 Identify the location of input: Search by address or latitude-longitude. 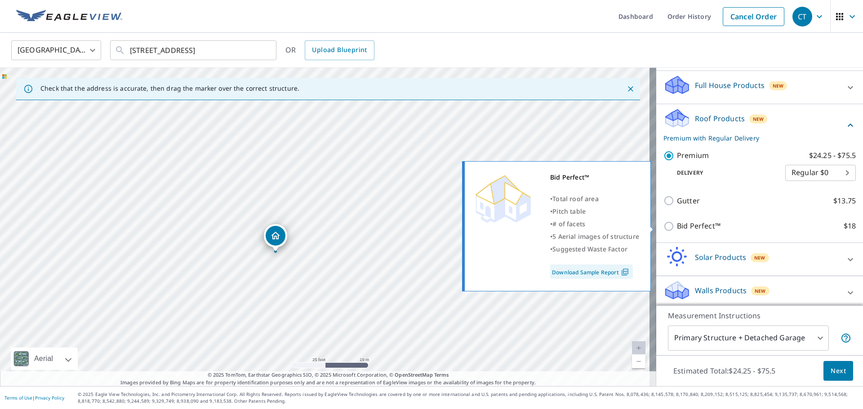
(194, 50).